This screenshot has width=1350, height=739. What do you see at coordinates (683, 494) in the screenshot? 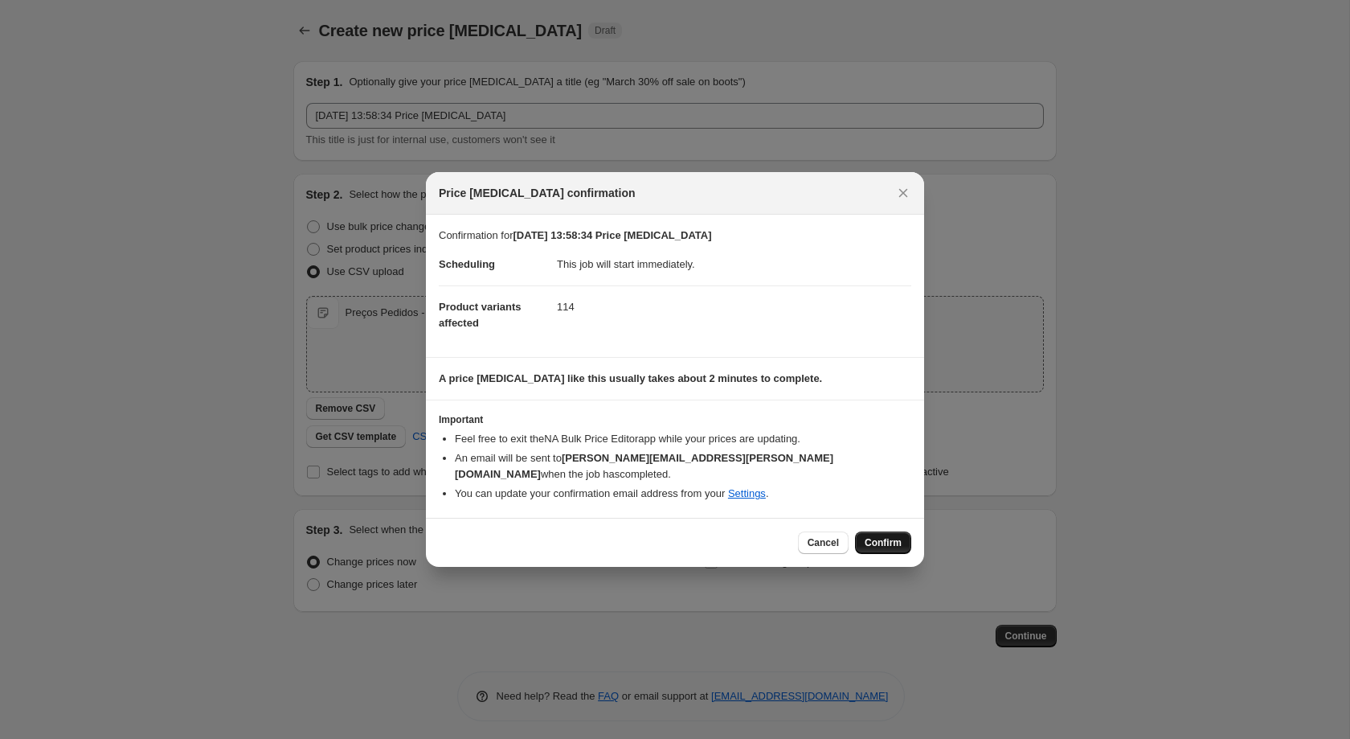
I see `li: You can update your confirmation email address from your .` at bounding box center [683, 494].